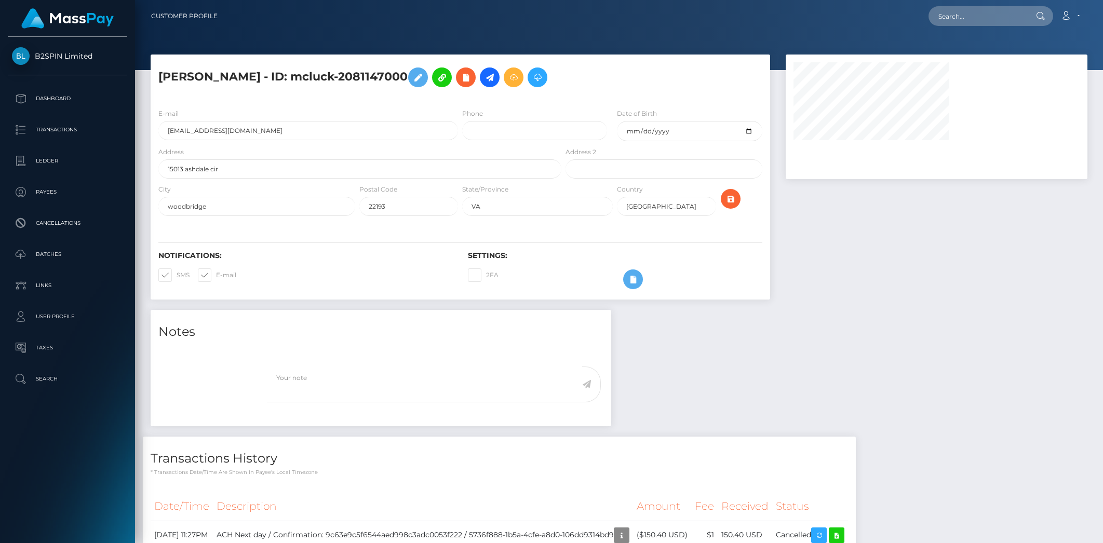  What do you see at coordinates (171, 152) in the screenshot?
I see `label: Address` at bounding box center [171, 152].